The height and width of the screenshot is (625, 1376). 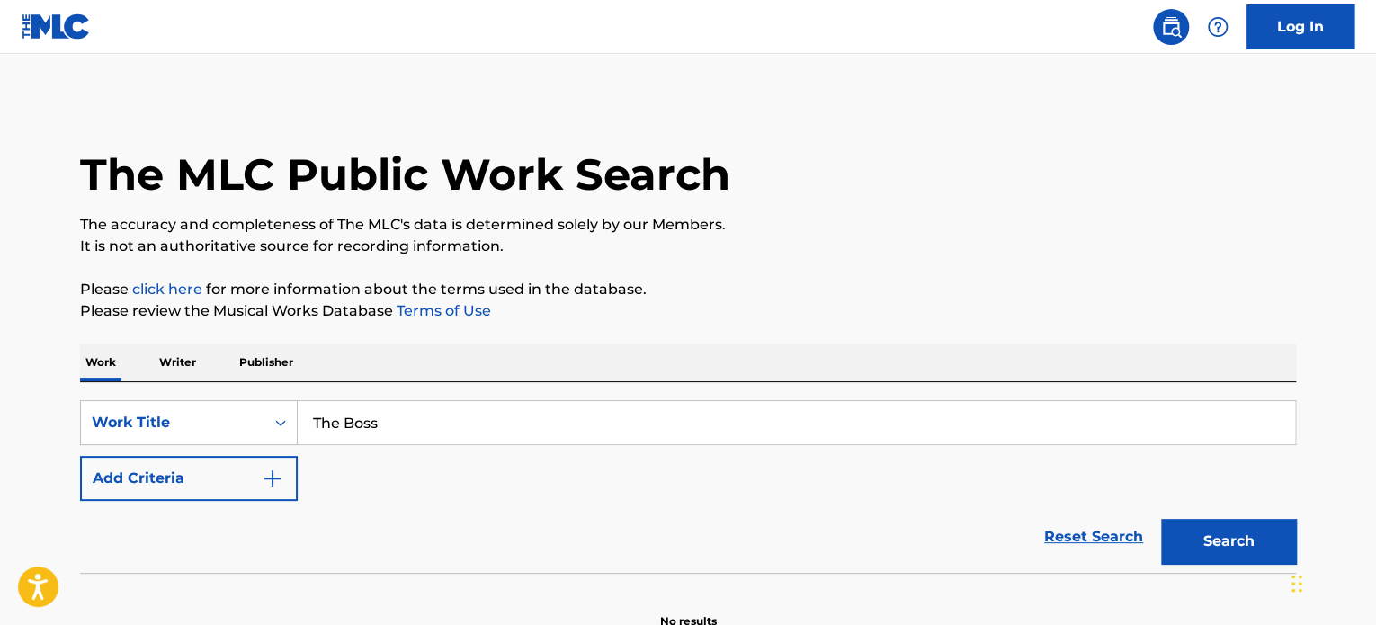 I want to click on p: The accuracy and completeness of The MLC's data is determined solely by our Members., so click(x=688, y=225).